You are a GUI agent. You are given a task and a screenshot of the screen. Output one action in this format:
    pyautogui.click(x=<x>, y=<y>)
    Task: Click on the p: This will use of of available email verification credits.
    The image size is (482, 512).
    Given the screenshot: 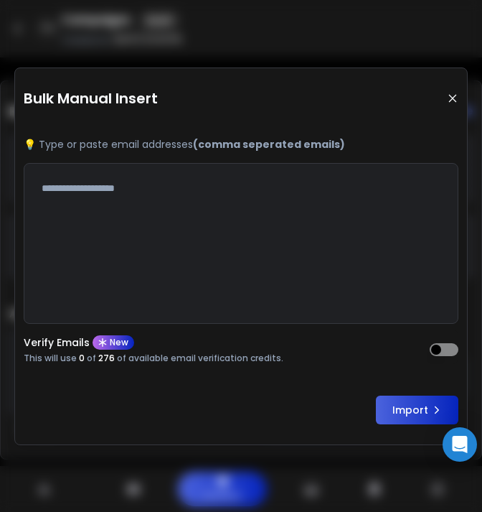 What is the action you would take?
    pyautogui.click(x=154, y=358)
    